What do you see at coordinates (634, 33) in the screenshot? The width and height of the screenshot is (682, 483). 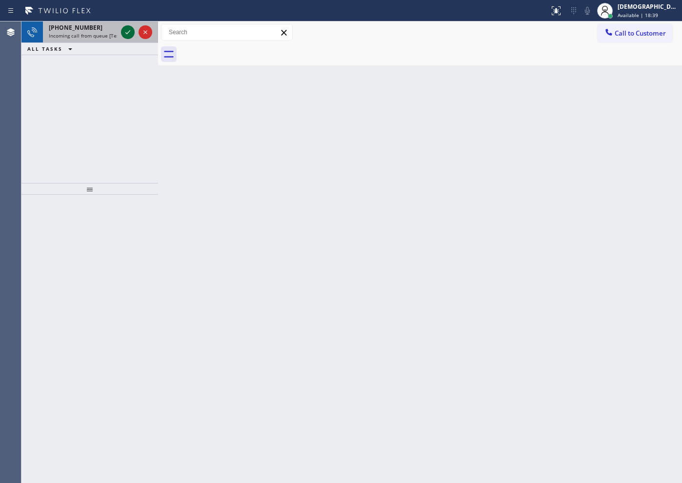 I see `button: Call to Customer` at bounding box center [634, 33].